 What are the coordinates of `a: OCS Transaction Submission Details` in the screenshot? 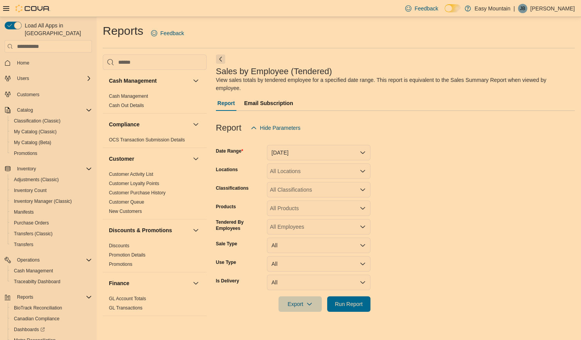 It's located at (147, 140).